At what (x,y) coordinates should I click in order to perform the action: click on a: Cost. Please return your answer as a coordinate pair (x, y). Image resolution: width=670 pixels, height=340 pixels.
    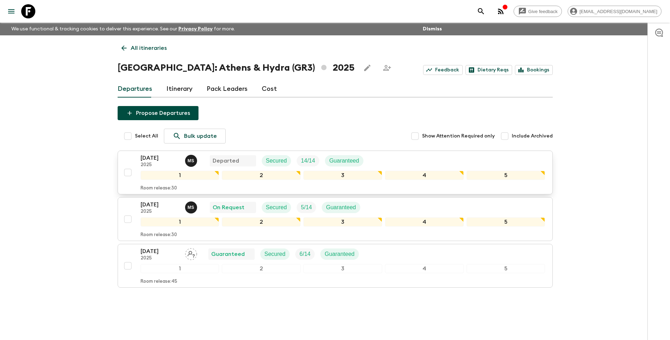
    Looking at the image, I should click on (269, 89).